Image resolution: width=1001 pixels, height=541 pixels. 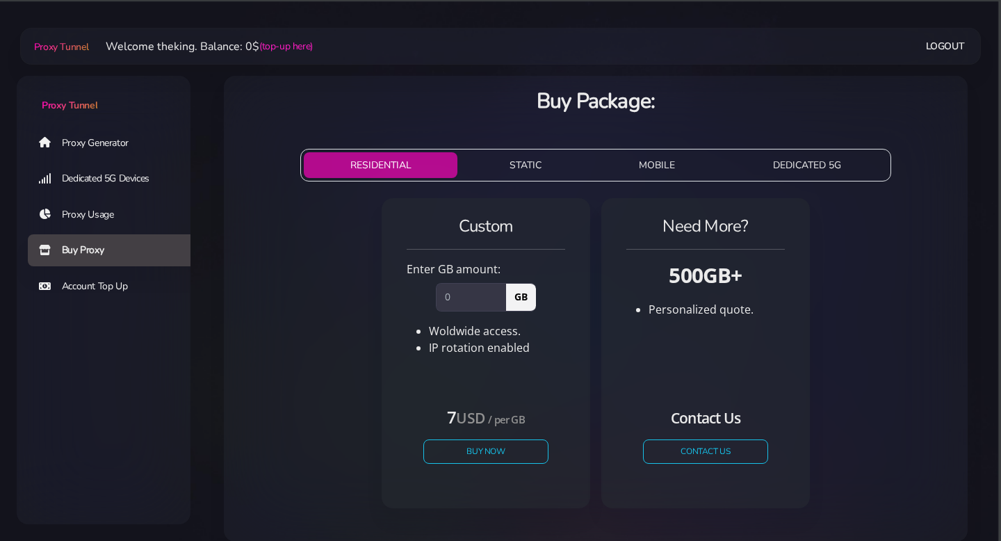 I want to click on a: CONTACT US, so click(x=705, y=451).